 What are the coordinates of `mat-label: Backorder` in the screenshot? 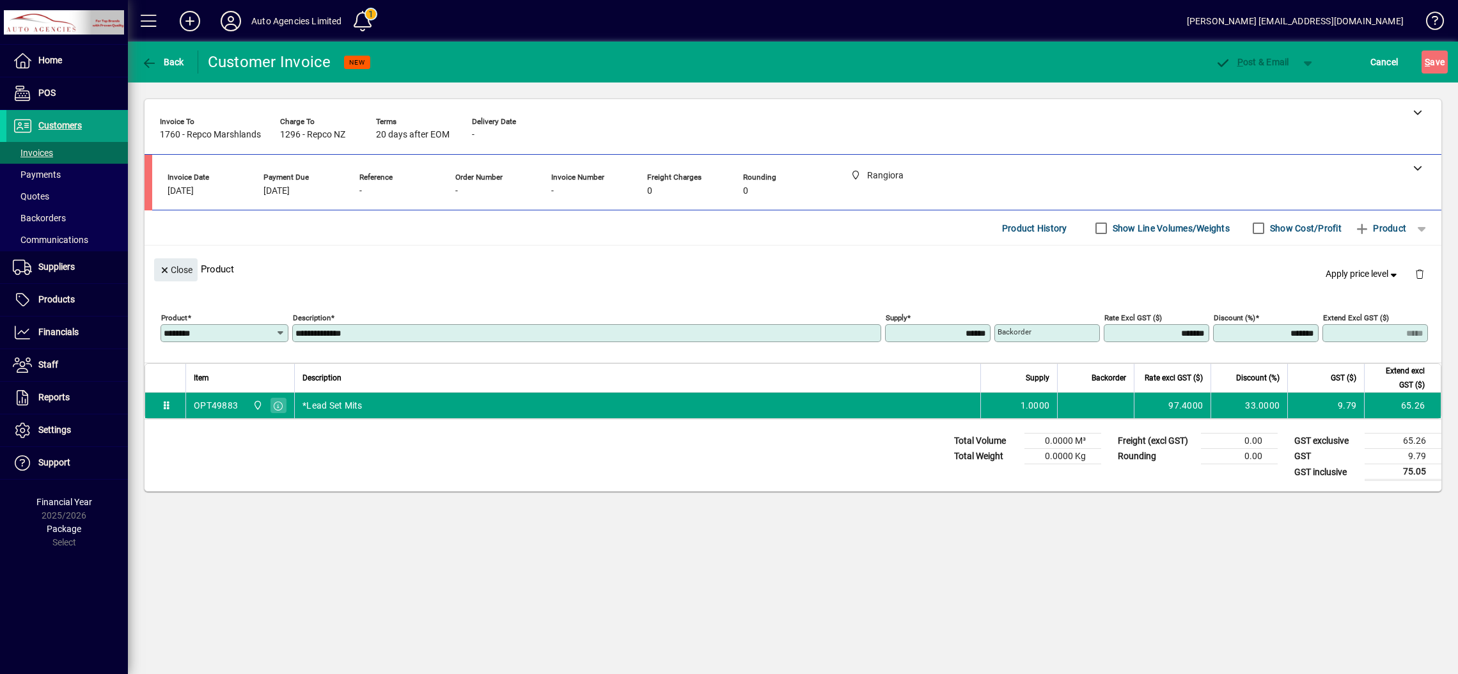 It's located at (1014, 332).